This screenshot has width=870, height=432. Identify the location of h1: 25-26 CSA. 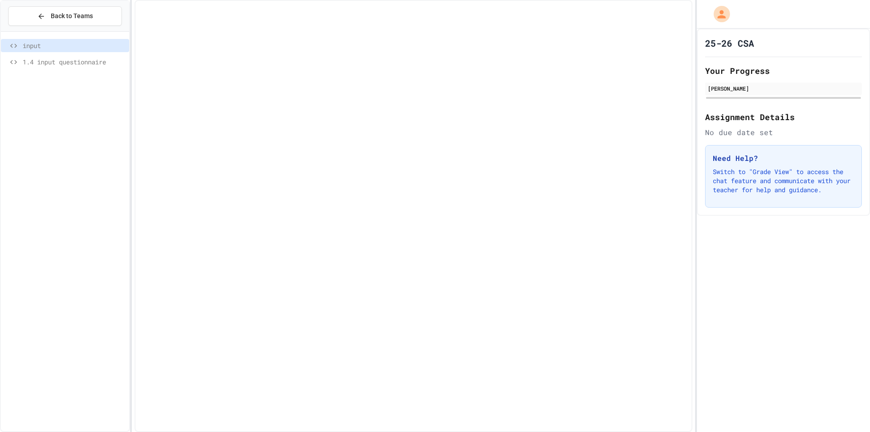
(729, 43).